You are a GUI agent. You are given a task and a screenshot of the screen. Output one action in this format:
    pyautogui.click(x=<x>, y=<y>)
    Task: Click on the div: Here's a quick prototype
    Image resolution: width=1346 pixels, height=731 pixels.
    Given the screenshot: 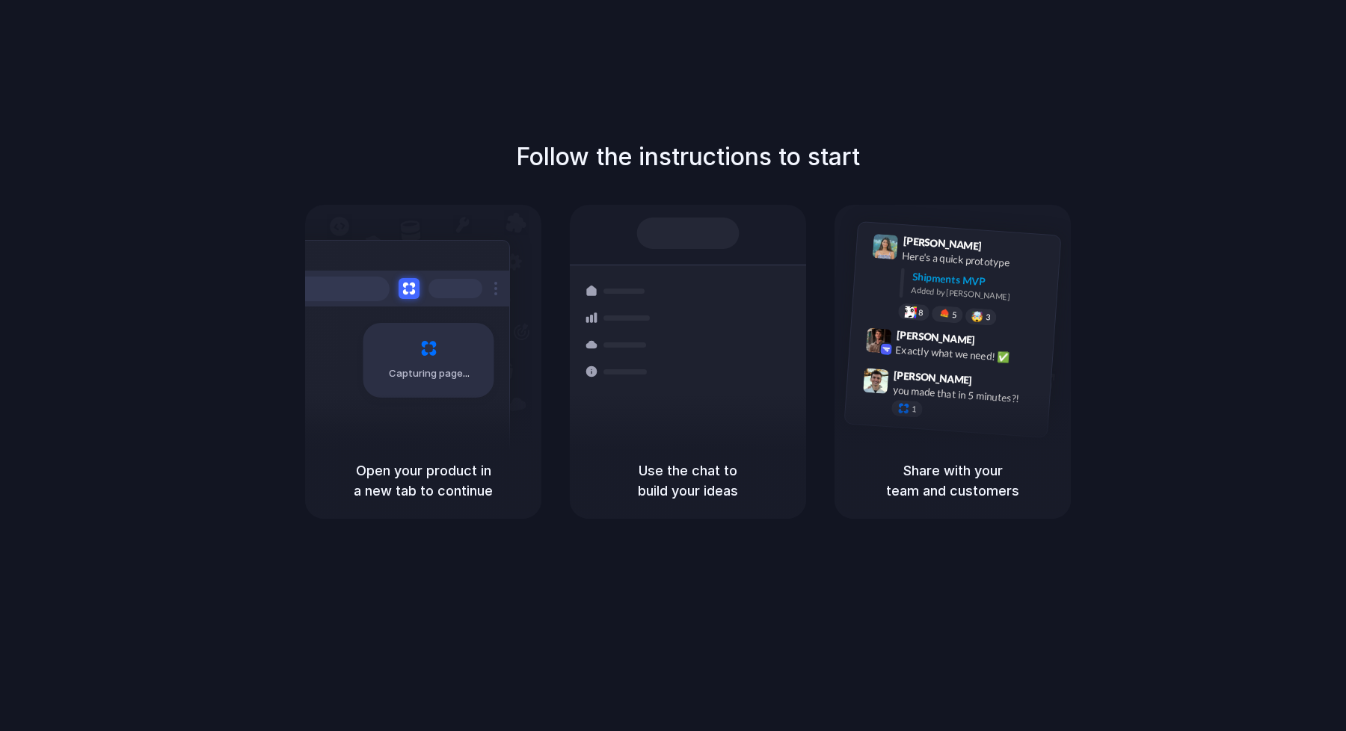 What is the action you would take?
    pyautogui.click(x=977, y=261)
    